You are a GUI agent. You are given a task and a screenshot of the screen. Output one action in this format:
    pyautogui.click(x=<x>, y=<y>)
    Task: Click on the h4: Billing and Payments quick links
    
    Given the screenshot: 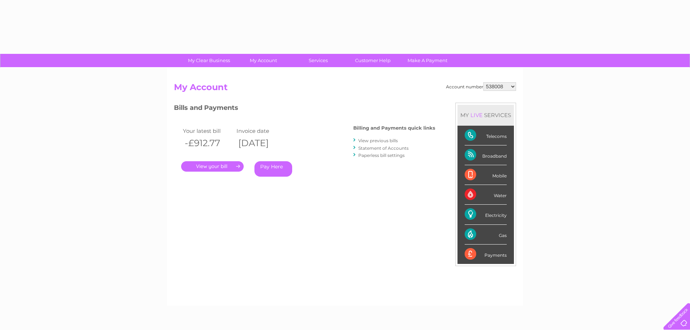 What is the action you would take?
    pyautogui.click(x=394, y=128)
    